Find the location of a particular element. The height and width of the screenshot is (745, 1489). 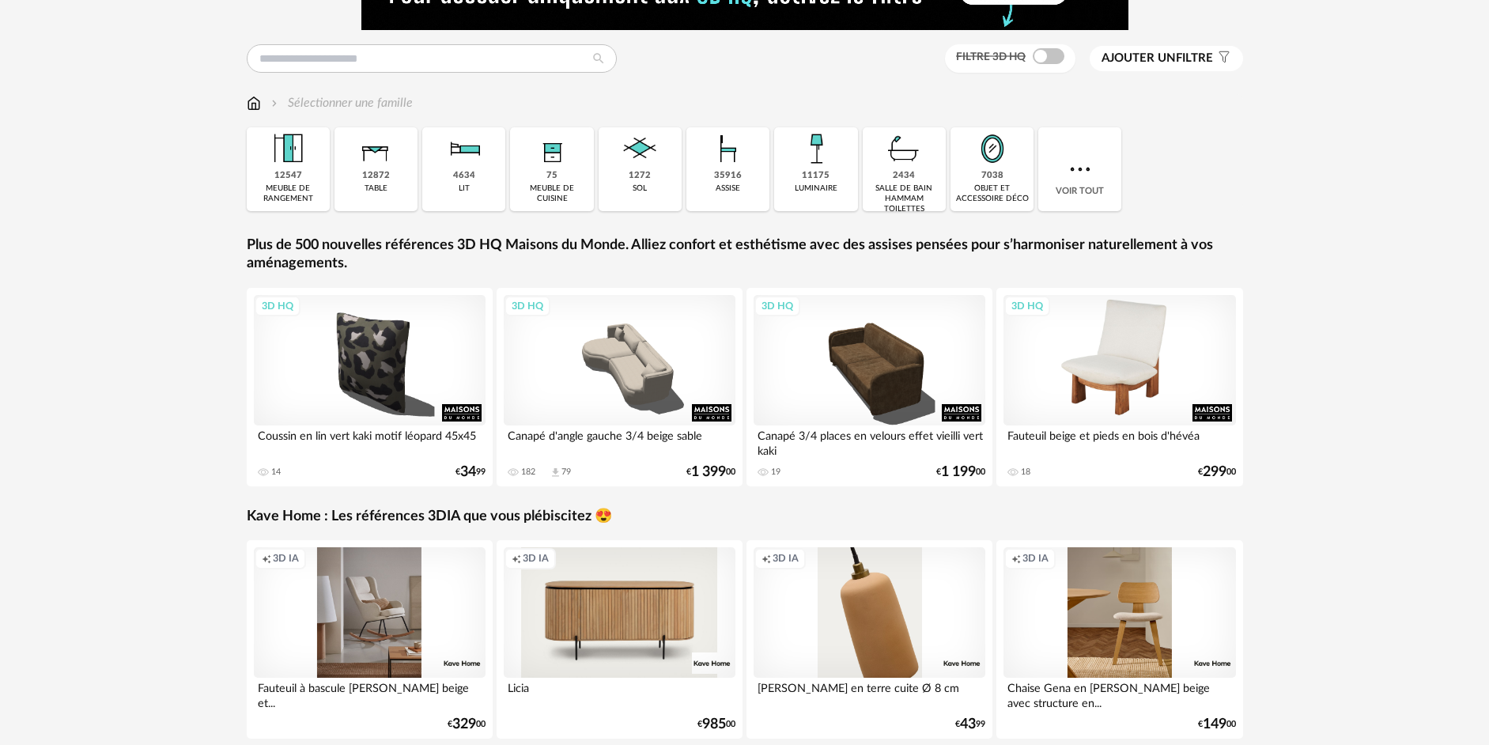

img: Sol.png is located at coordinates (640, 149).